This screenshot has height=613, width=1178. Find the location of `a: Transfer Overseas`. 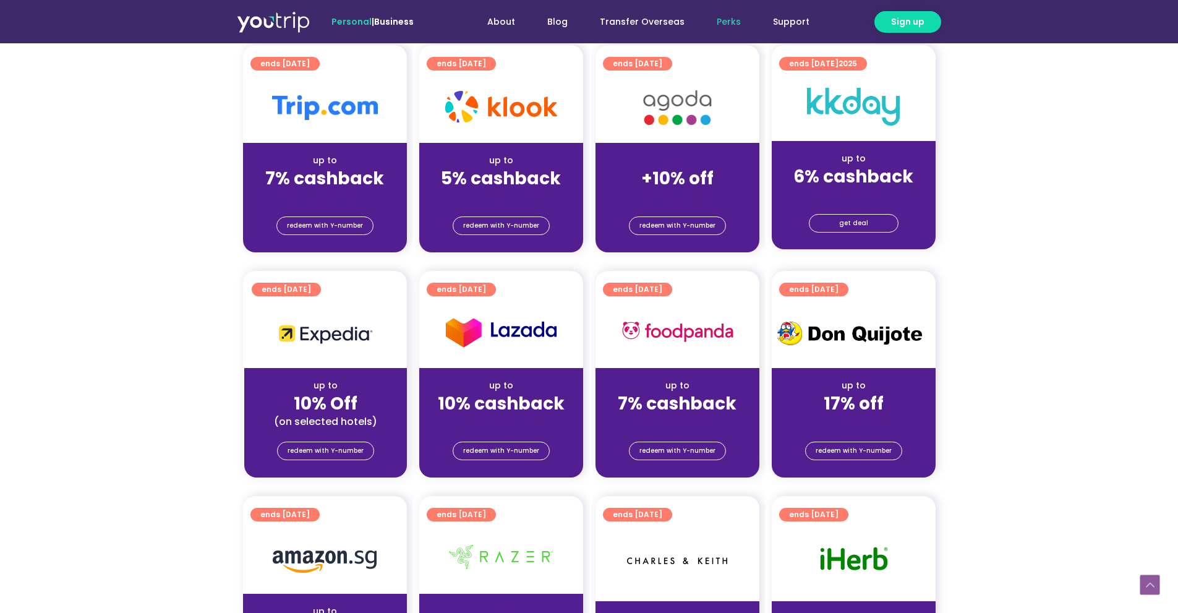

a: Transfer Overseas is located at coordinates (642, 22).